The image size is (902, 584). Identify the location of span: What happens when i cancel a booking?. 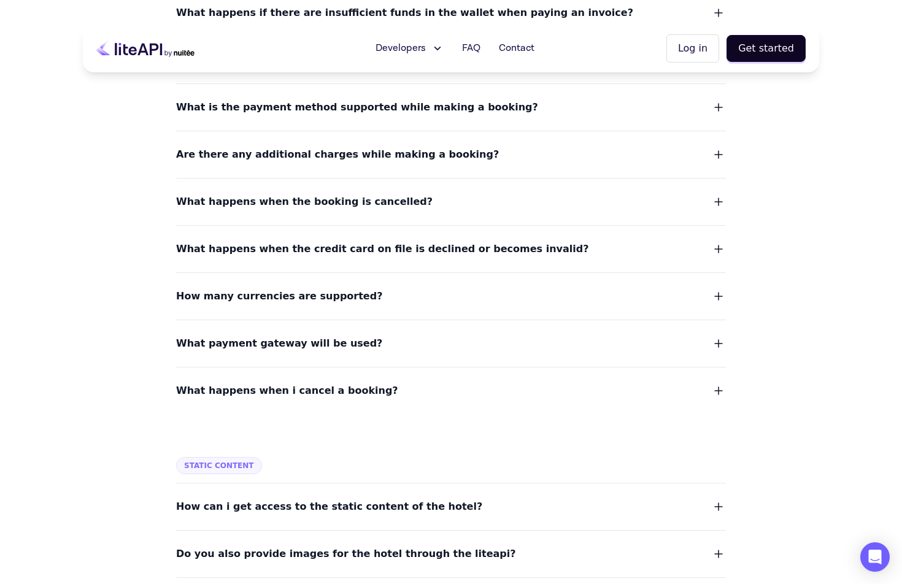
(287, 391).